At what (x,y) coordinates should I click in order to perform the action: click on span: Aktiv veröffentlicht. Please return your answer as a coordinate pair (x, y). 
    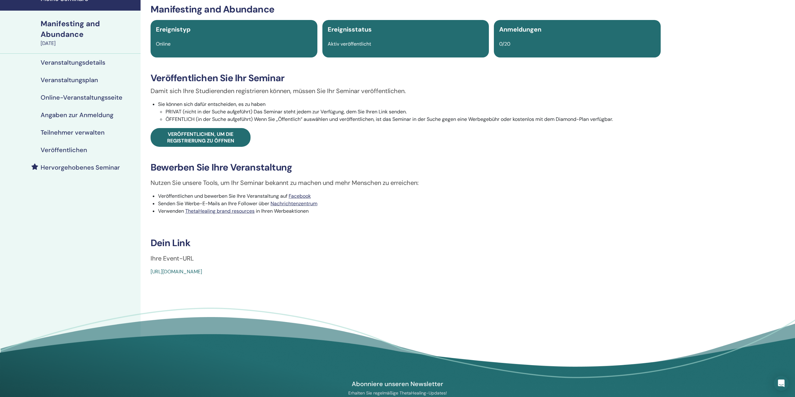
    Looking at the image, I should click on (349, 44).